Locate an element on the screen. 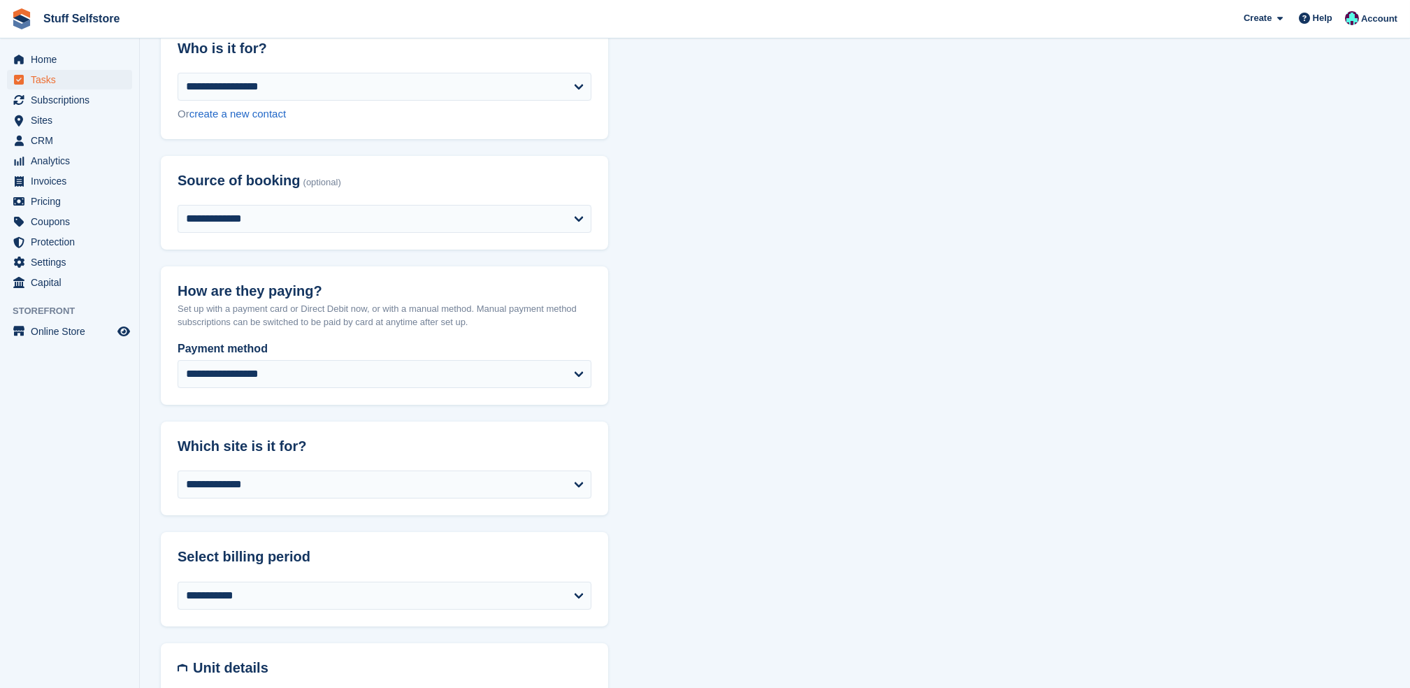  h2: Who is it for? is located at coordinates (385, 48).